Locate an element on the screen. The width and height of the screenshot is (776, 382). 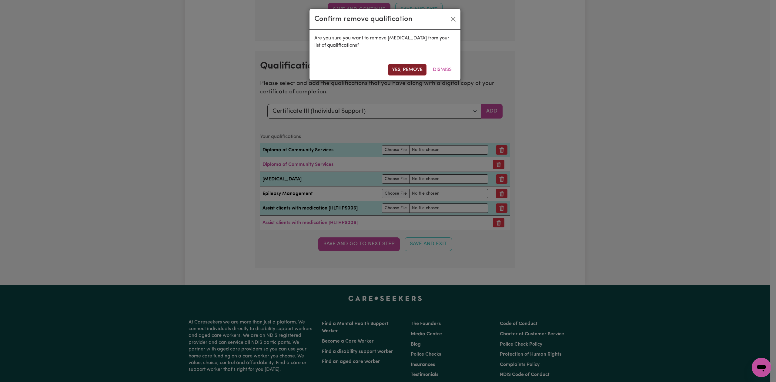
button: Close is located at coordinates (453, 19).